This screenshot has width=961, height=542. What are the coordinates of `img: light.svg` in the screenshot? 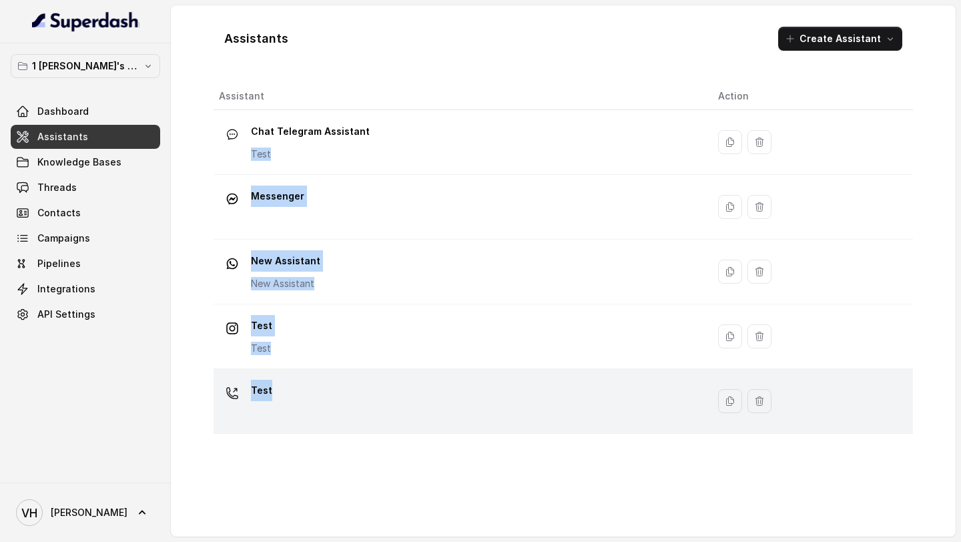 It's located at (85, 21).